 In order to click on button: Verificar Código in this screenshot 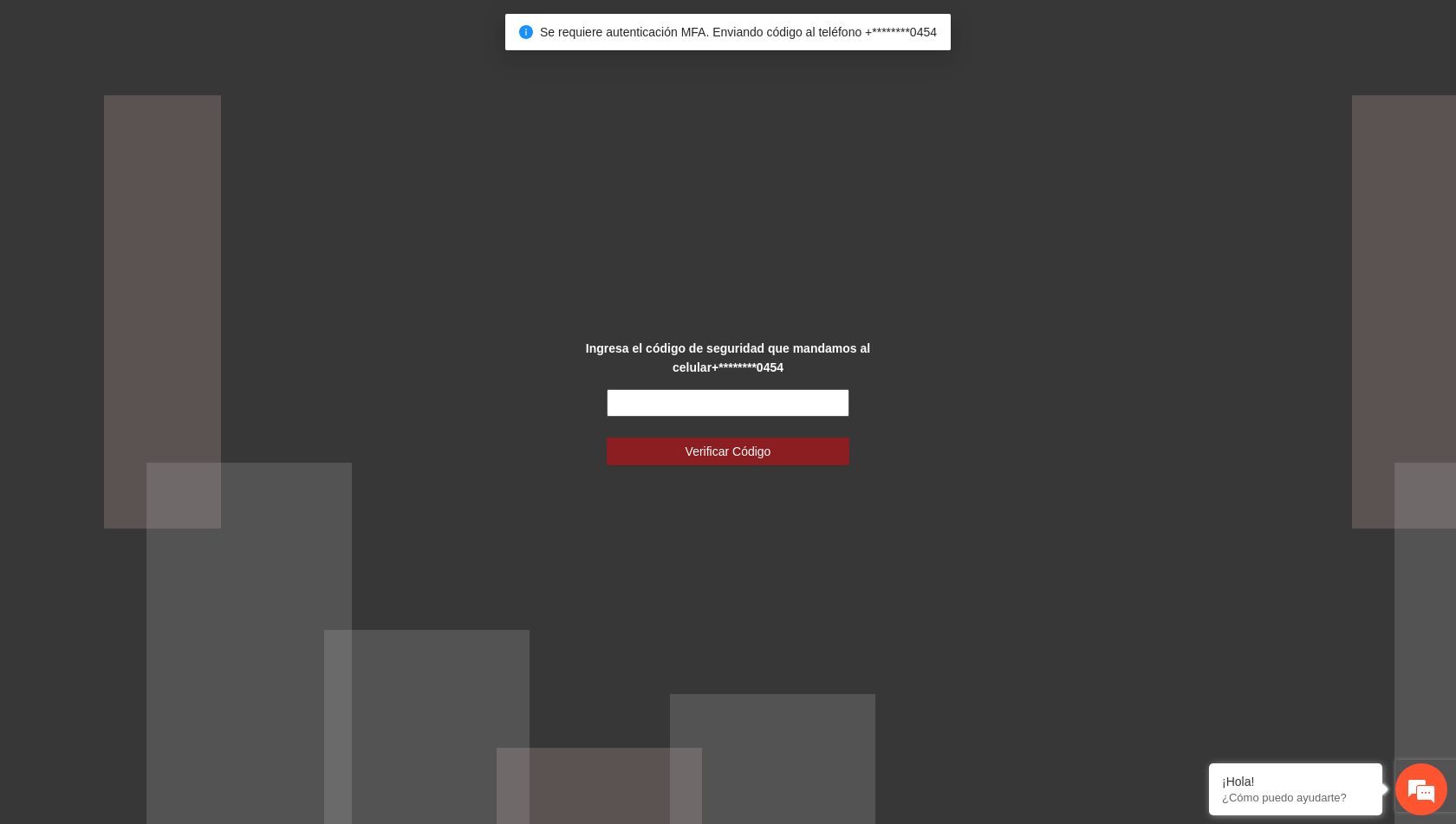, I will do `click(728, 451)`.